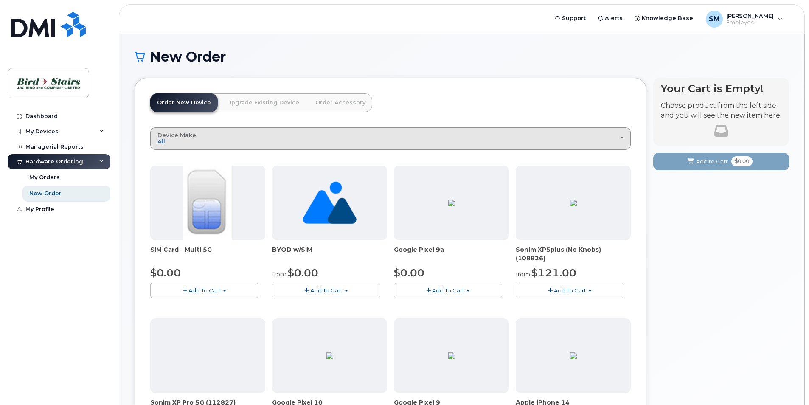  Describe the element at coordinates (329, 254) in the screenshot. I see `span: BYOD w/SIM` at that location.